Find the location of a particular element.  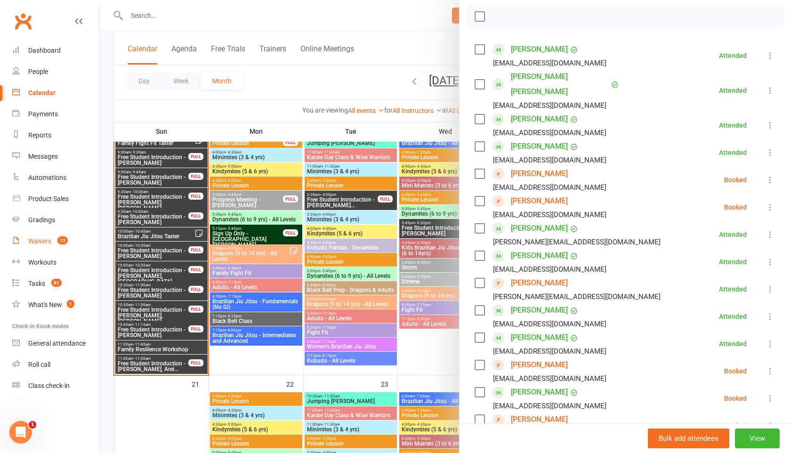

div: Calendar is located at coordinates (42, 93).